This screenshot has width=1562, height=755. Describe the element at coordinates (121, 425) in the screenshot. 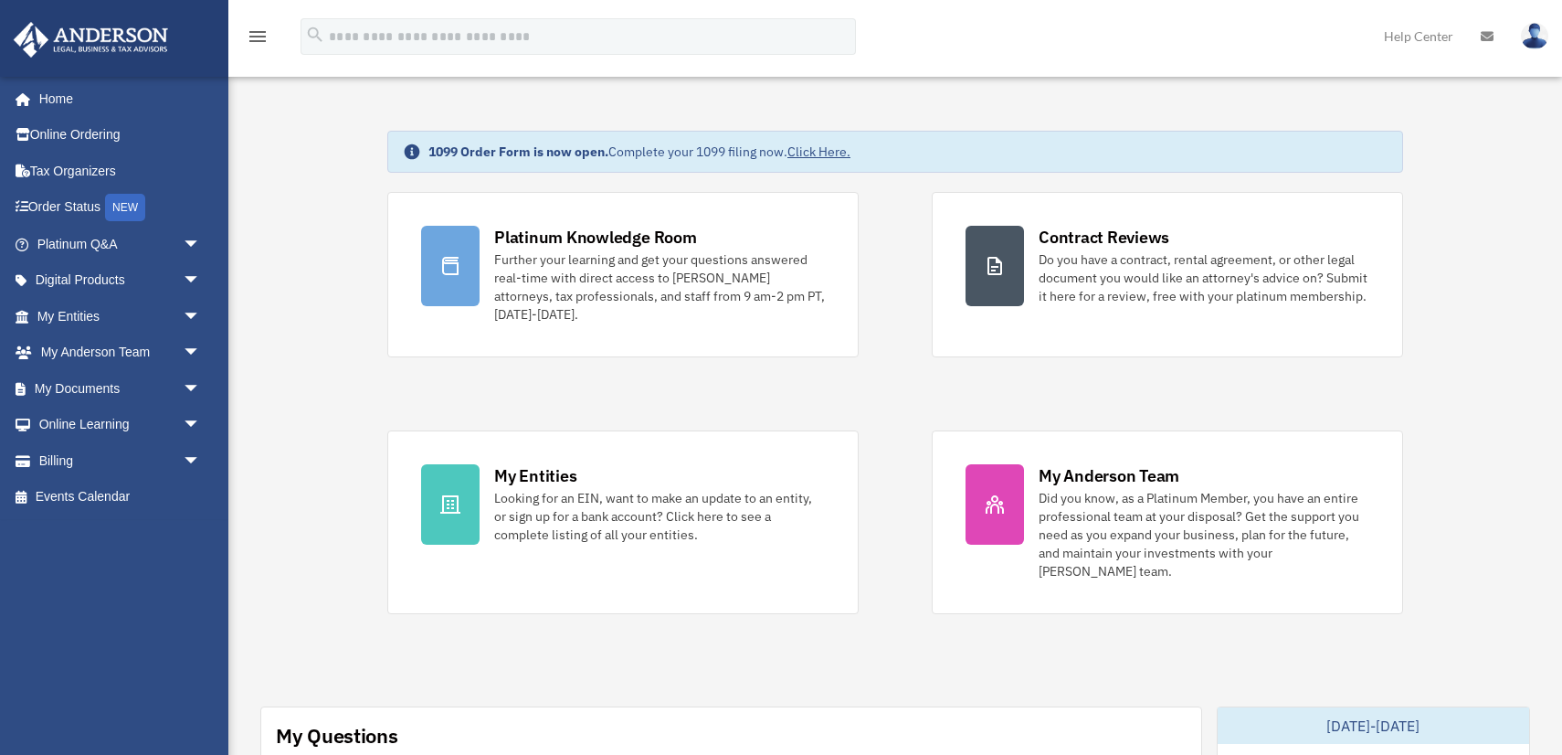

I see `a: Online Learningarrow_drop_down` at that location.